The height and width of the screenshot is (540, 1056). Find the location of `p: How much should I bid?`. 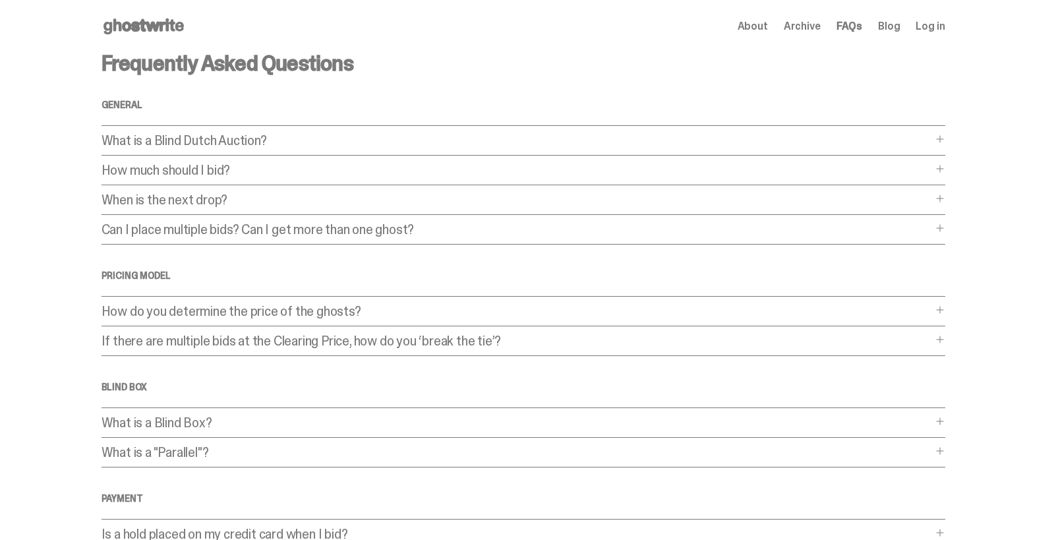

p: How much should I bid? is located at coordinates (517, 170).